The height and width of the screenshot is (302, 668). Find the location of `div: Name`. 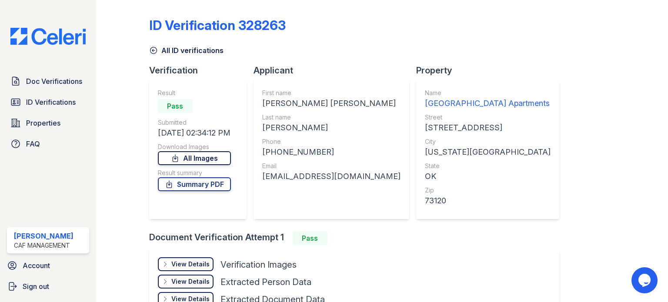

div: Name is located at coordinates (487, 93).